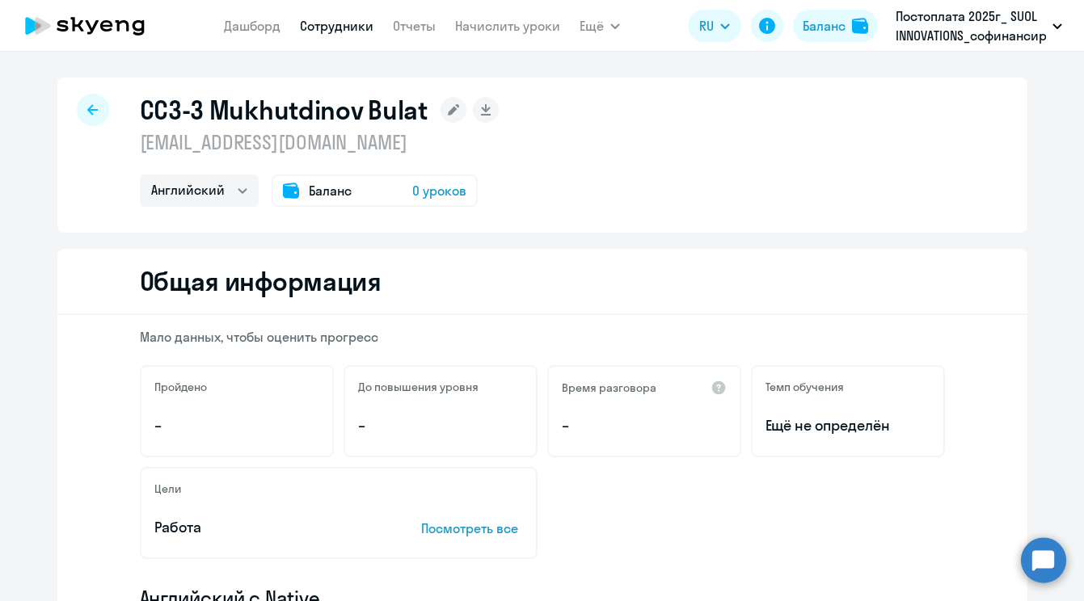 This screenshot has height=601, width=1084. Describe the element at coordinates (508, 26) in the screenshot. I see `a: Начислить уроки` at that location.